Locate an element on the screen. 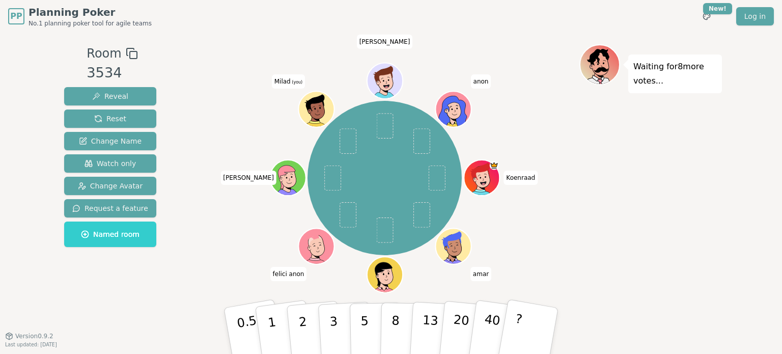  button: Change Name is located at coordinates (110, 141).